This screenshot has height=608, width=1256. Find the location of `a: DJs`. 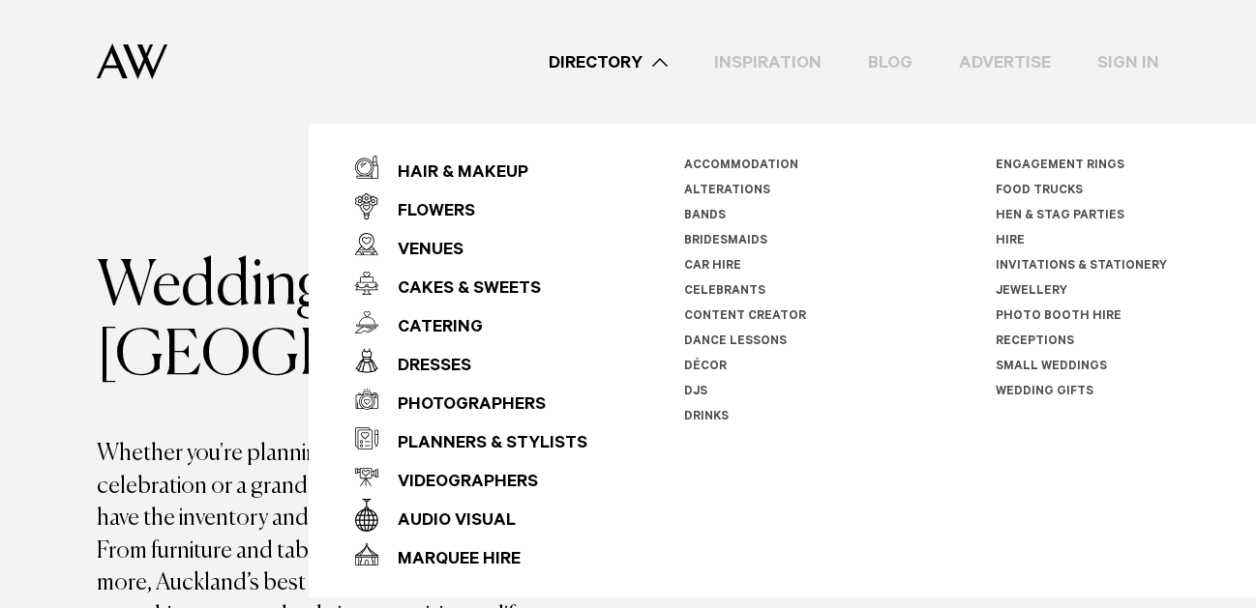

a: DJs is located at coordinates (696, 393).